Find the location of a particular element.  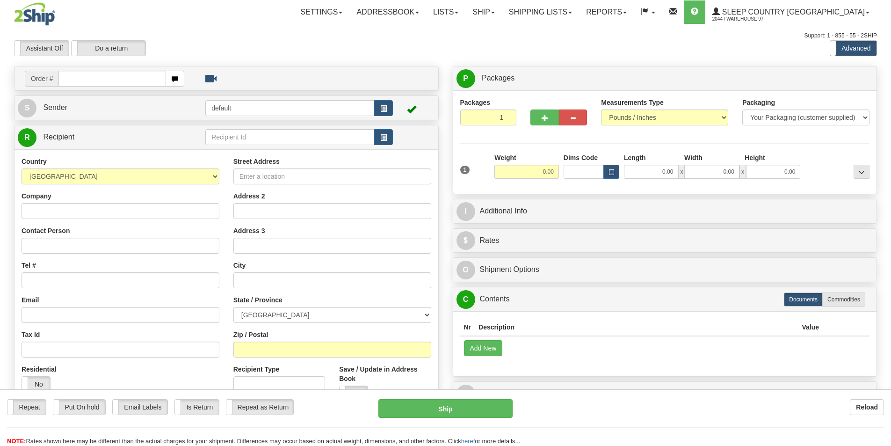

input: Enter a location is located at coordinates (332, 176).